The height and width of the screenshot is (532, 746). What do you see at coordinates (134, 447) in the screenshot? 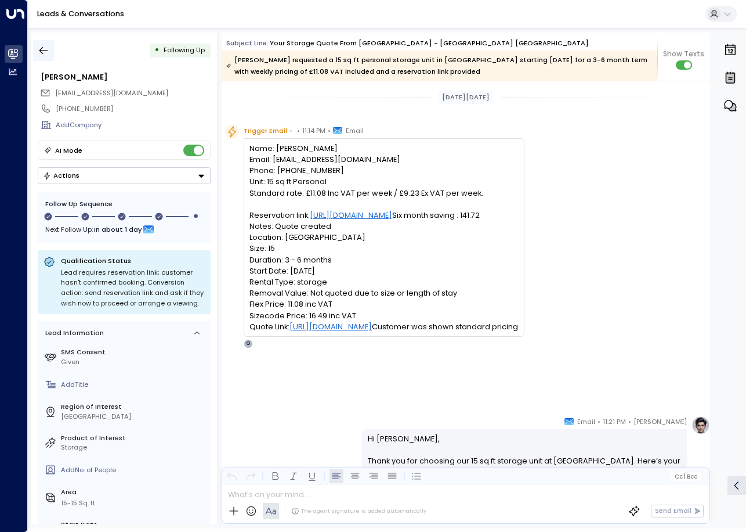
I see `div: Storage` at bounding box center [134, 447].